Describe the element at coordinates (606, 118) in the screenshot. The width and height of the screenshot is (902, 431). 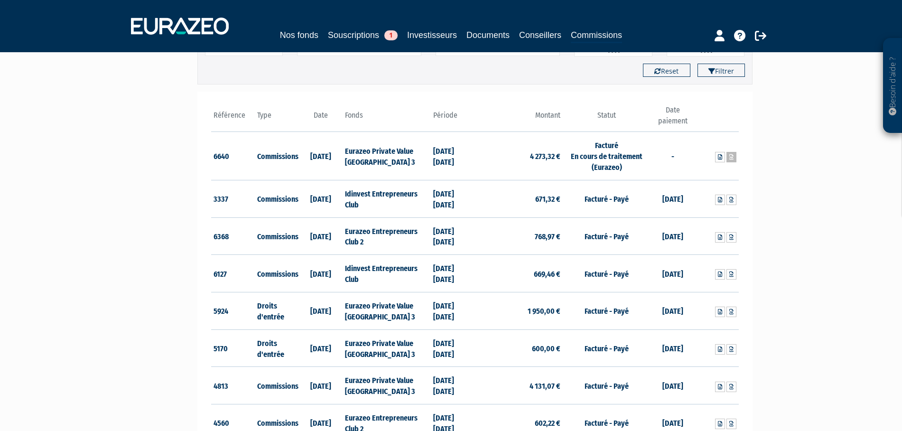
I see `th: Statut` at that location.